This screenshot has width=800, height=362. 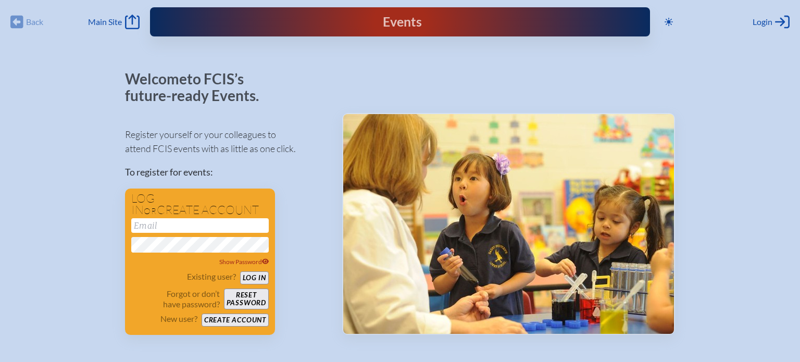 I want to click on span: or, so click(x=150, y=211).